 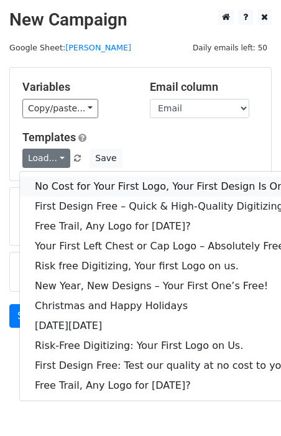 What do you see at coordinates (230, 47) in the screenshot?
I see `a: Daily emails left: 50` at bounding box center [230, 47].